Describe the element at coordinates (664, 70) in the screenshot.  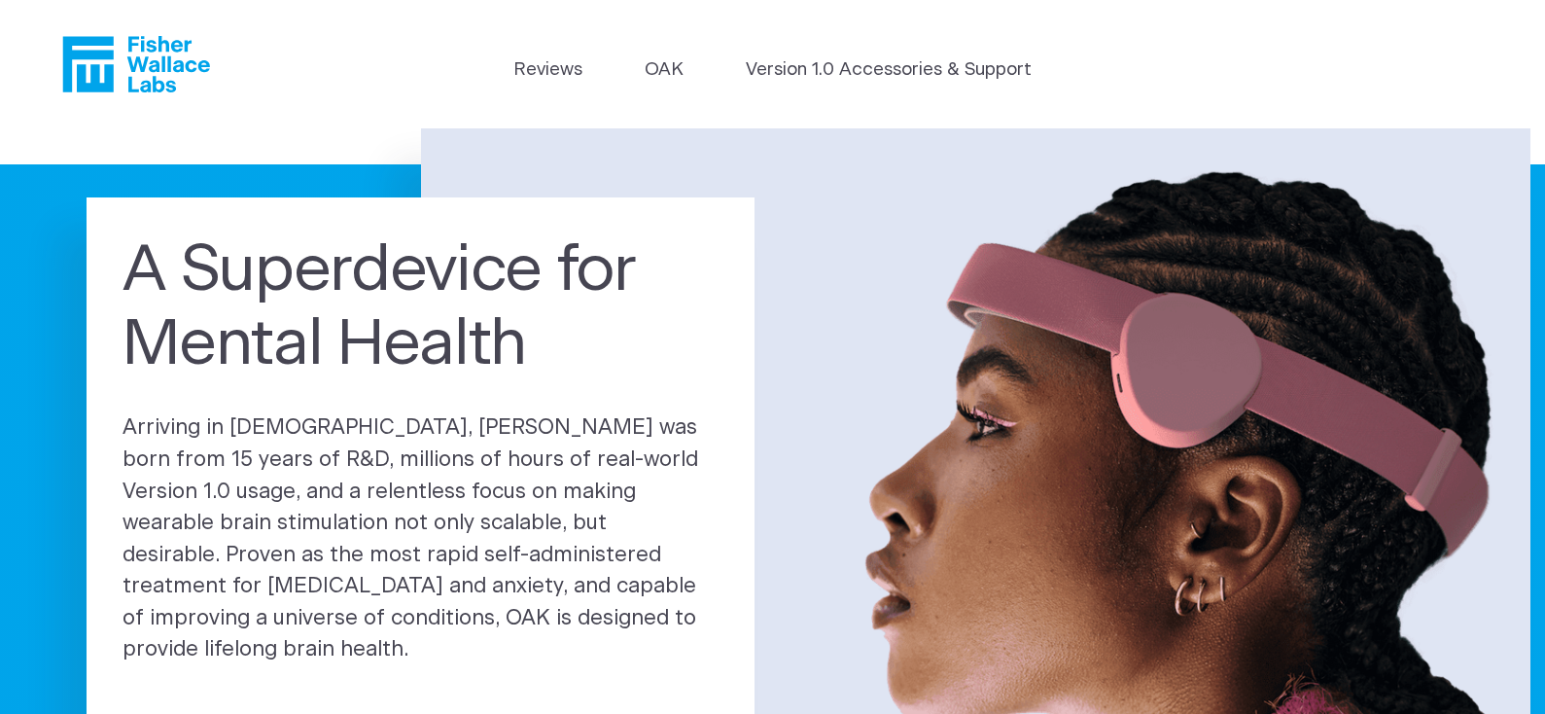
I see `a: OAK` at that location.